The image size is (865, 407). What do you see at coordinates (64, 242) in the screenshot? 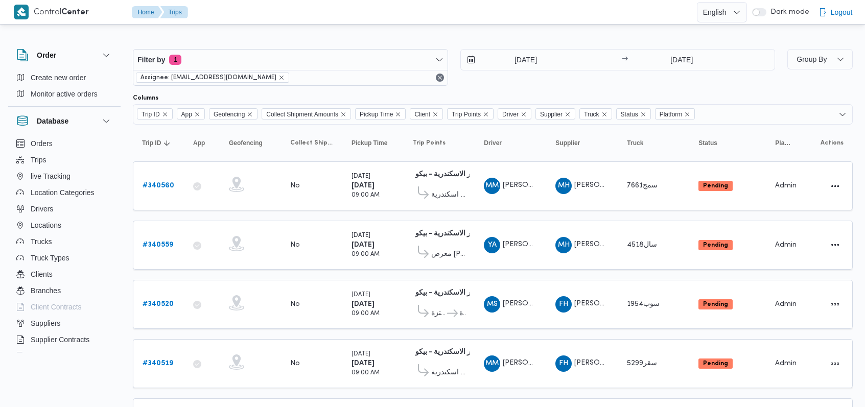
I see `button: Trucks` at bounding box center [64, 242].